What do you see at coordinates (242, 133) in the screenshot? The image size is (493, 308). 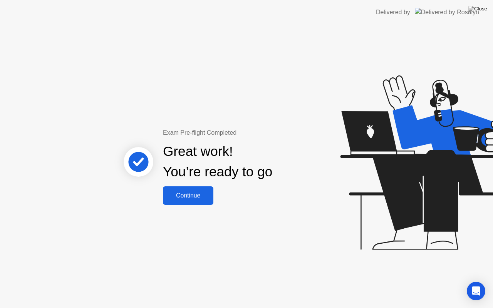 I see `div: Exam Pre-flight Completed` at bounding box center [242, 133].